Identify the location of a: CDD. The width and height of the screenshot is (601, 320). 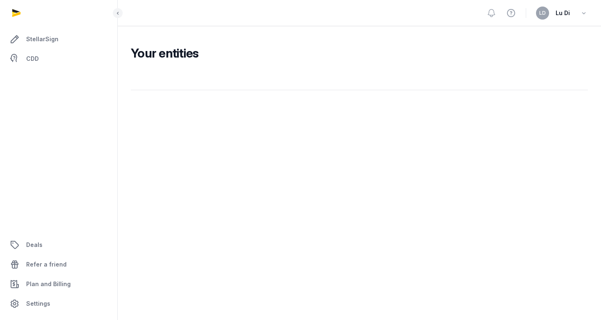
(58, 59).